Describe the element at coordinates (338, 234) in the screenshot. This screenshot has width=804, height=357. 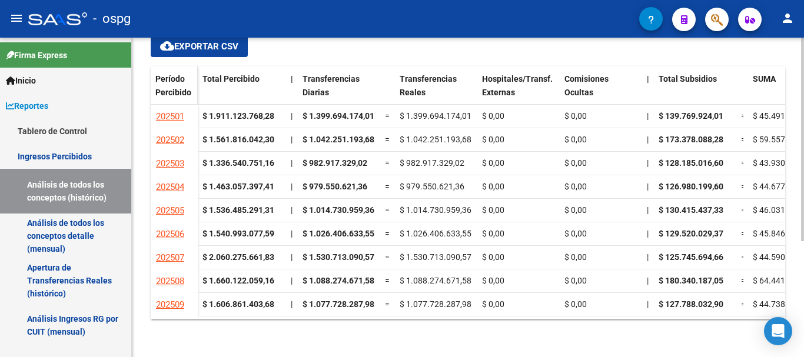
I see `span: $ 1.026.406.633,55` at that location.